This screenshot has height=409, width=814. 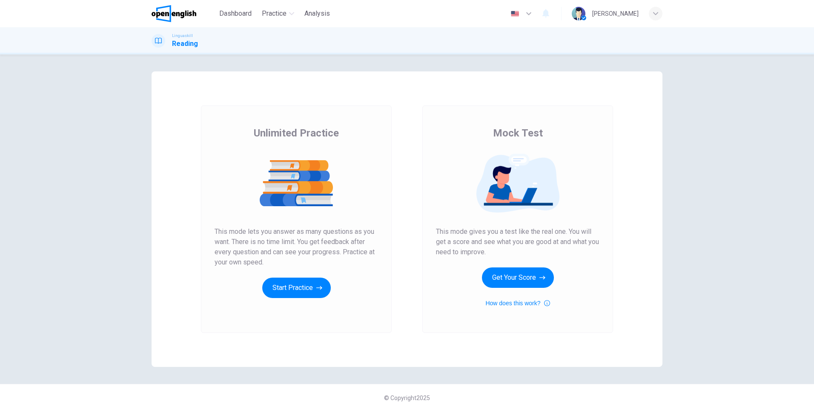 What do you see at coordinates (296, 247) in the screenshot?
I see `span: This mode lets you answer as many questions as you want. There is no time limit. You get feedback...` at bounding box center [296, 247].